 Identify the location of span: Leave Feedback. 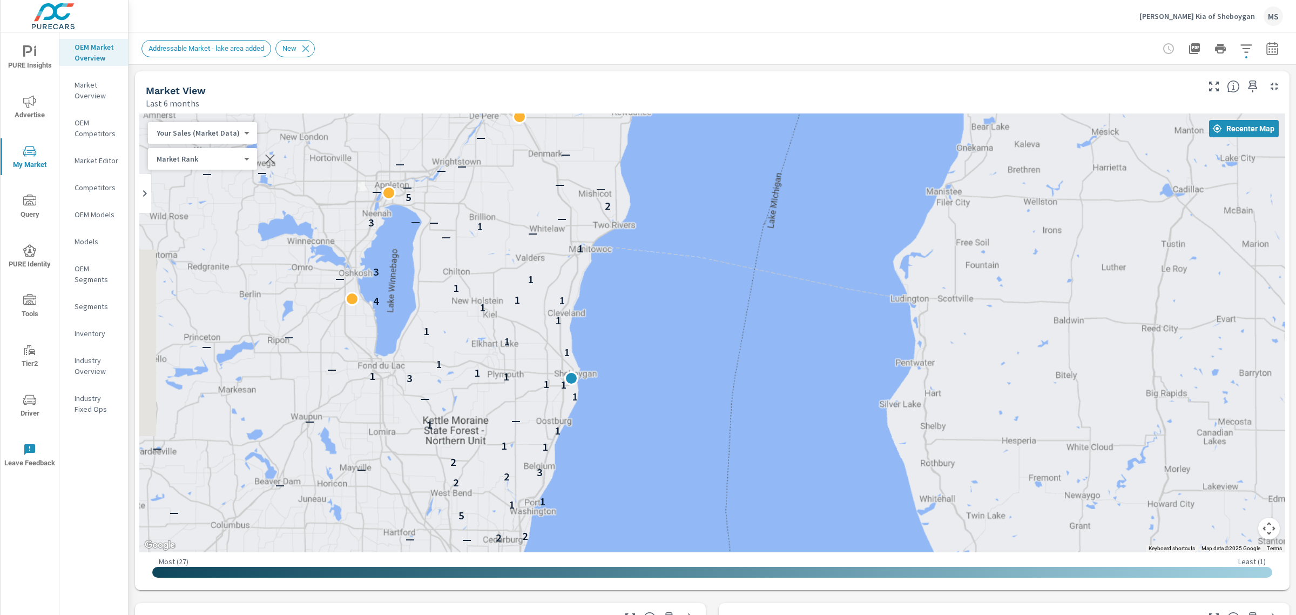
(30, 456).